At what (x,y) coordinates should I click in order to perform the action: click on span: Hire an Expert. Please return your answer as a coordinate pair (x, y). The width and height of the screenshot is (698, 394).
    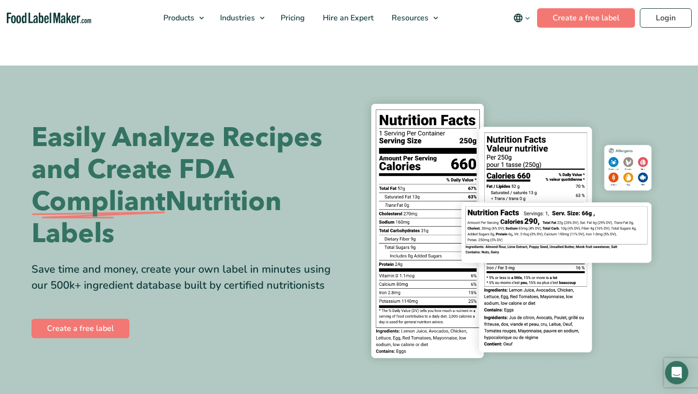
    Looking at the image, I should click on (347, 18).